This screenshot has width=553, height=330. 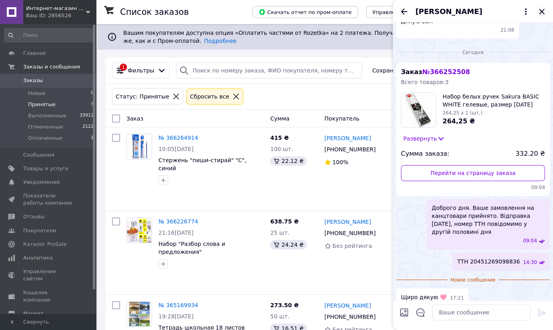 I want to click on span: 415 ₴, so click(x=279, y=138).